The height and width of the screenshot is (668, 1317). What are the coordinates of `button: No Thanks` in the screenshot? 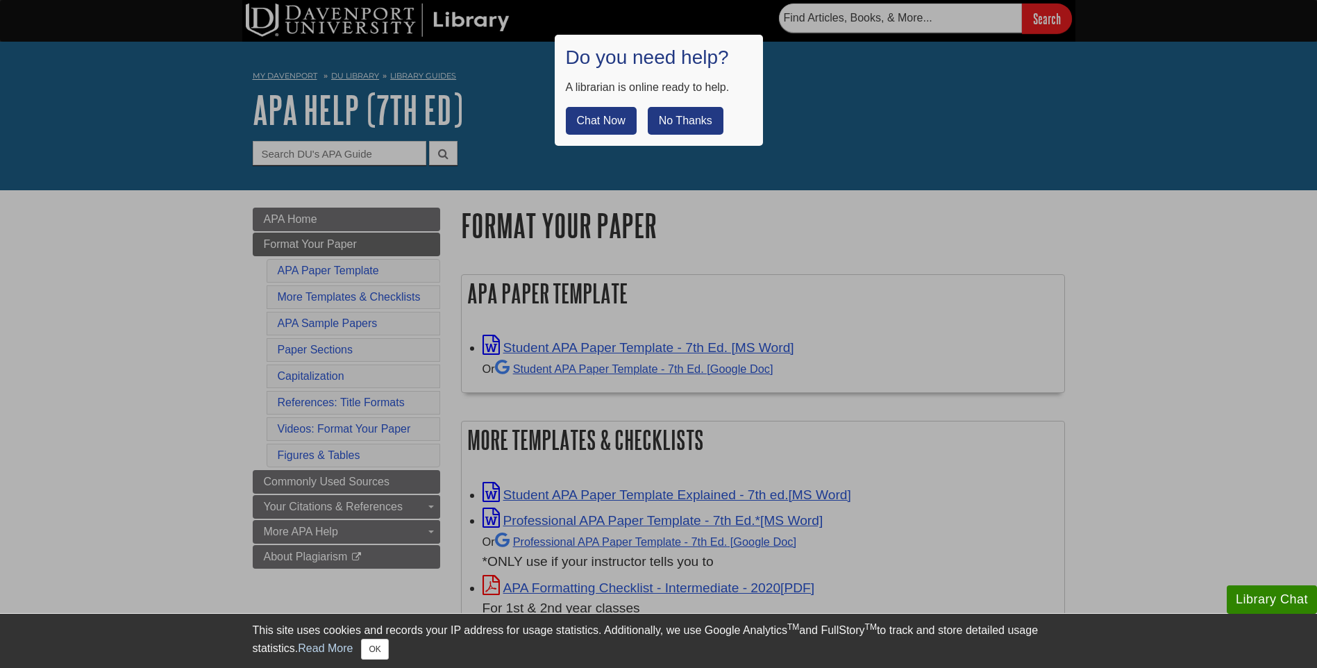 It's located at (685, 121).